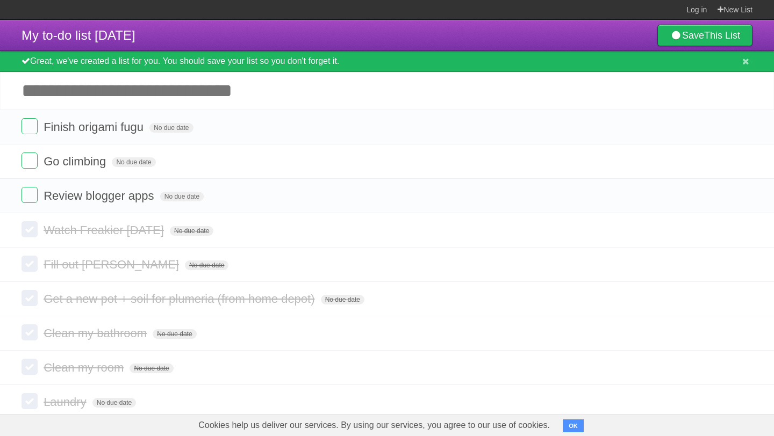 Image resolution: width=774 pixels, height=436 pixels. Describe the element at coordinates (76, 161) in the screenshot. I see `span: Go climbing` at that location.